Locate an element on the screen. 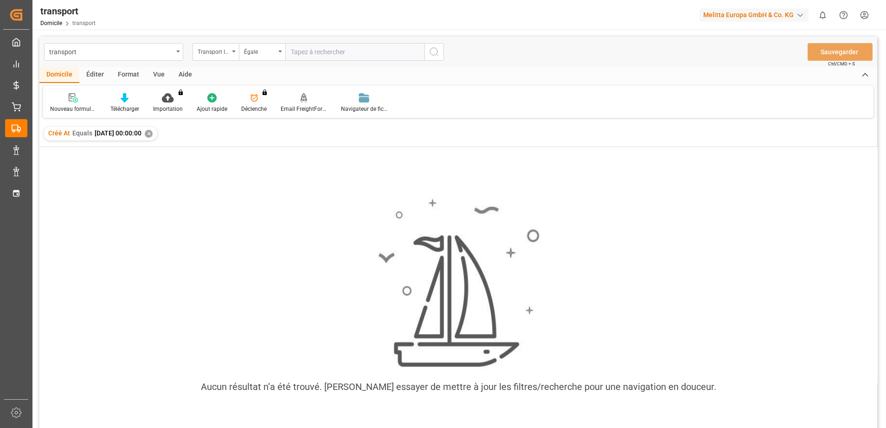 The height and width of the screenshot is (428, 886). div: Vue is located at coordinates (159, 75).